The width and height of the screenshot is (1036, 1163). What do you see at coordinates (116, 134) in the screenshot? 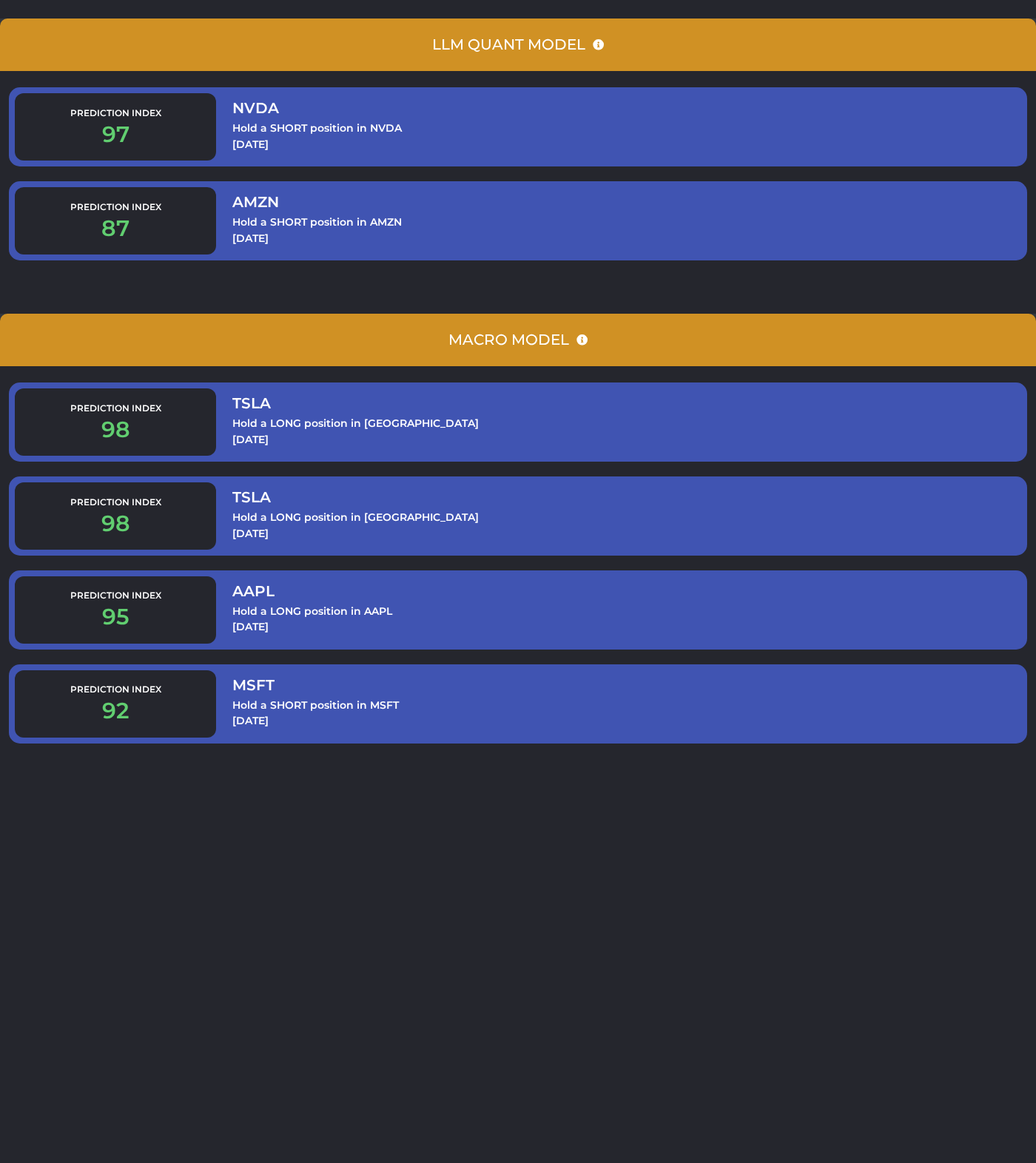
I see `p: 97` at bounding box center [116, 134].